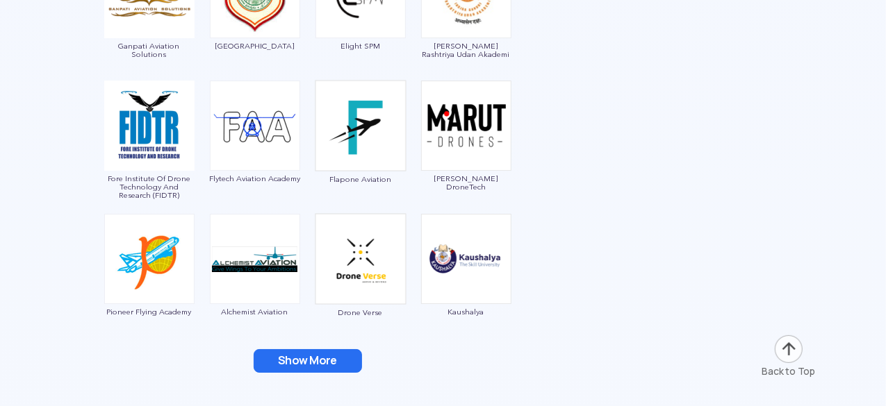 This screenshot has height=406, width=886. What do you see at coordinates (466, 126) in the screenshot?
I see `img: ic_marut.png` at bounding box center [466, 126].